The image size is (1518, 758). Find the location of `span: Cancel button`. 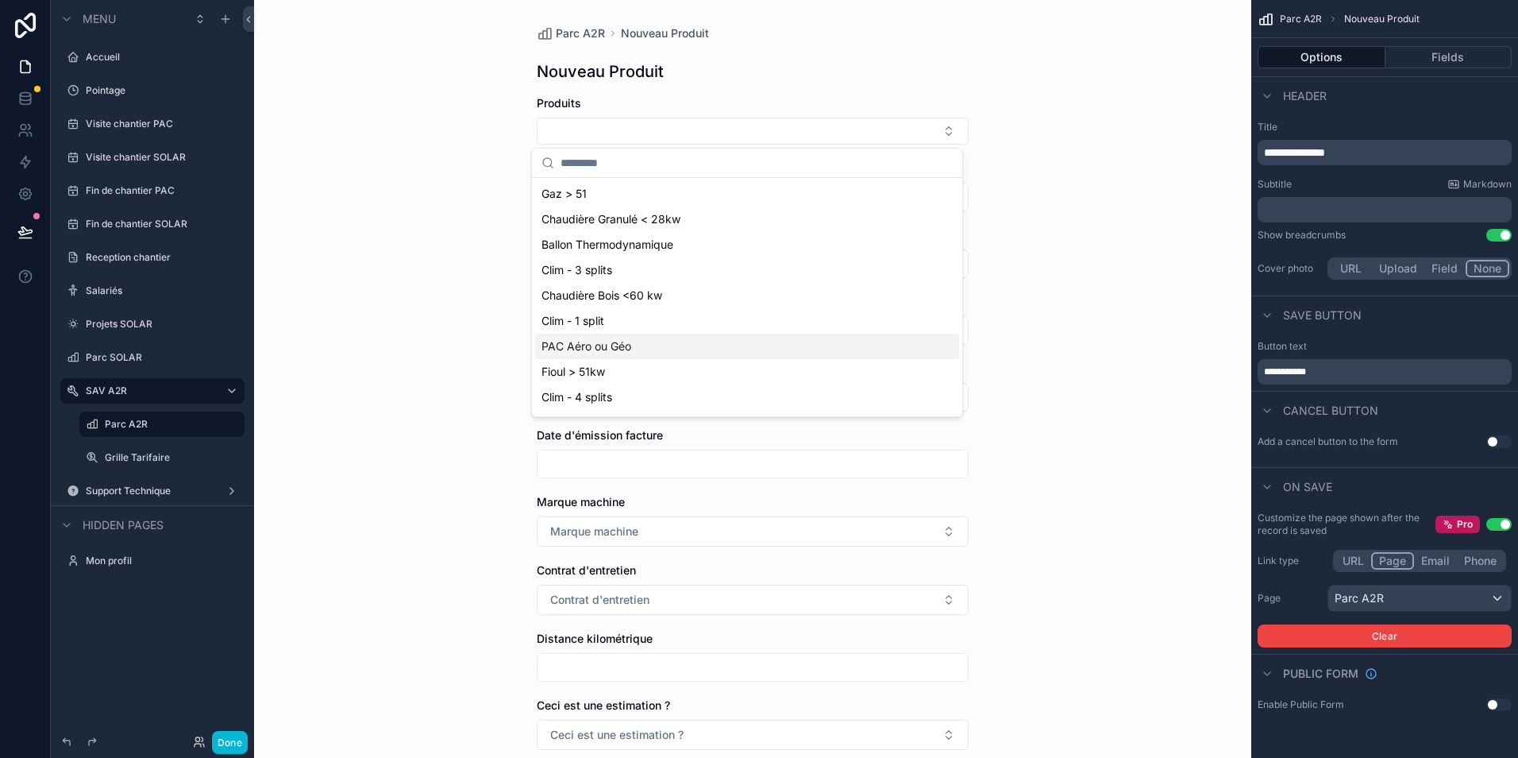

span: Cancel button is located at coordinates (1331, 411).